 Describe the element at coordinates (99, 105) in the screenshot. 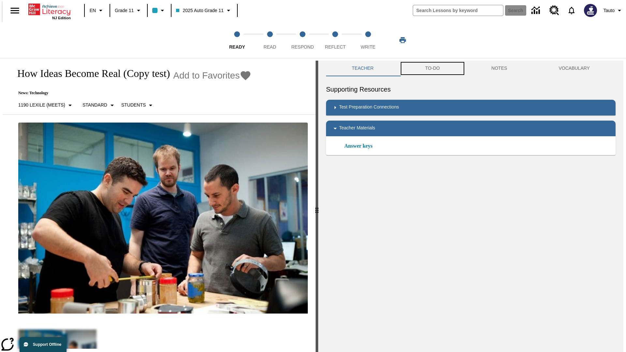

I see `button: Scaffolds, Standard` at that location.